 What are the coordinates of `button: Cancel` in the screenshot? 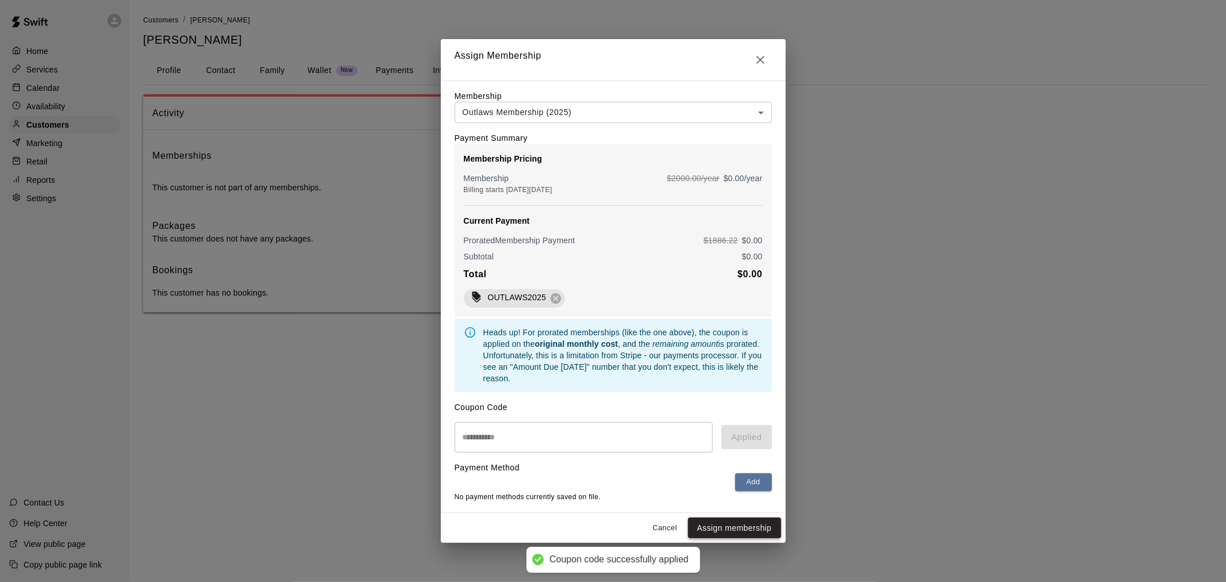 It's located at (665, 528).